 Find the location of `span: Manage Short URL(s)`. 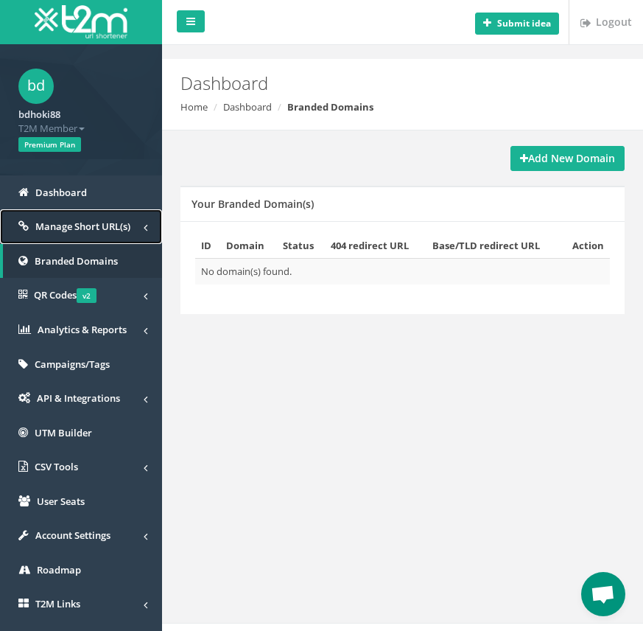

span: Manage Short URL(s) is located at coordinates (83, 226).